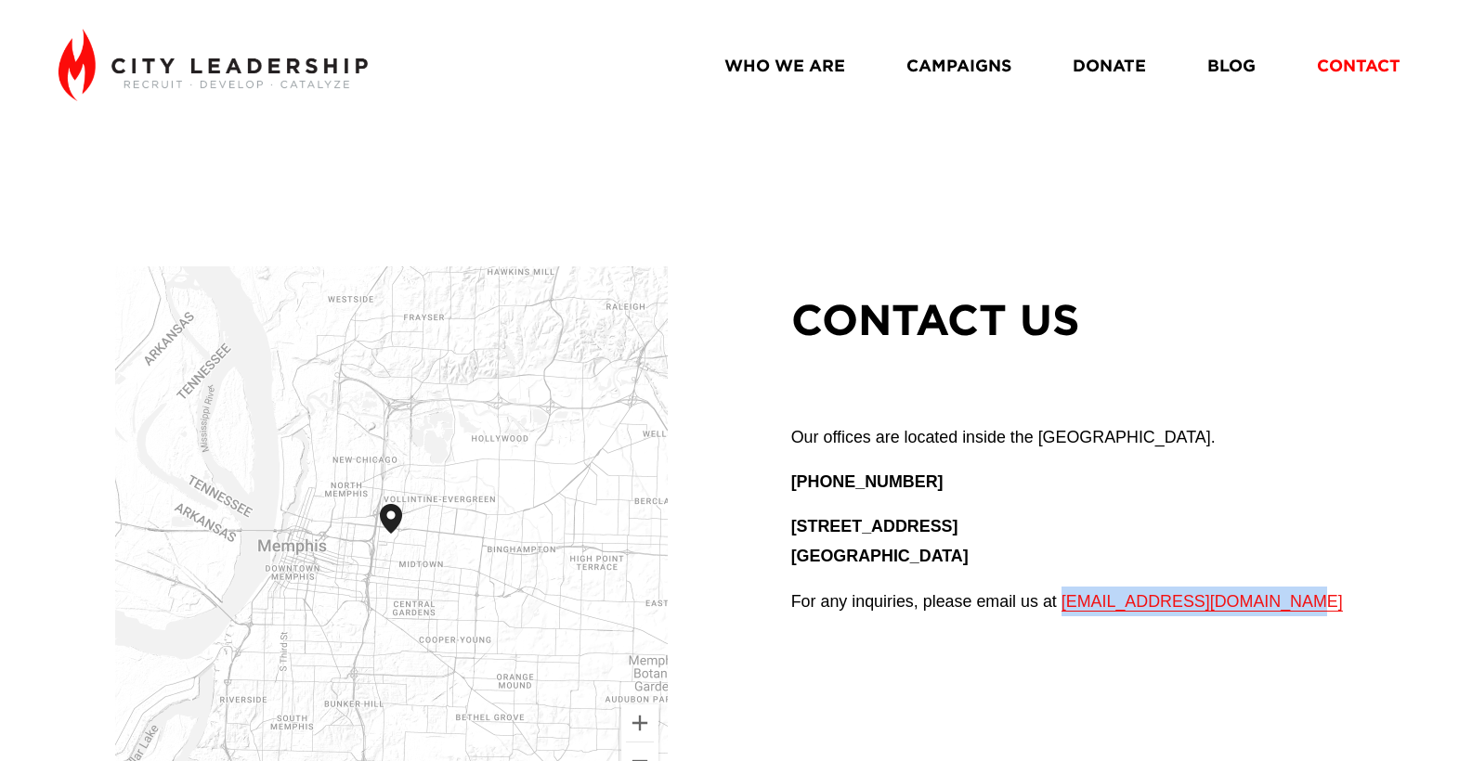 The width and height of the screenshot is (1459, 761). What do you see at coordinates (1109, 66) in the screenshot?
I see `a: DONATE` at bounding box center [1109, 66].